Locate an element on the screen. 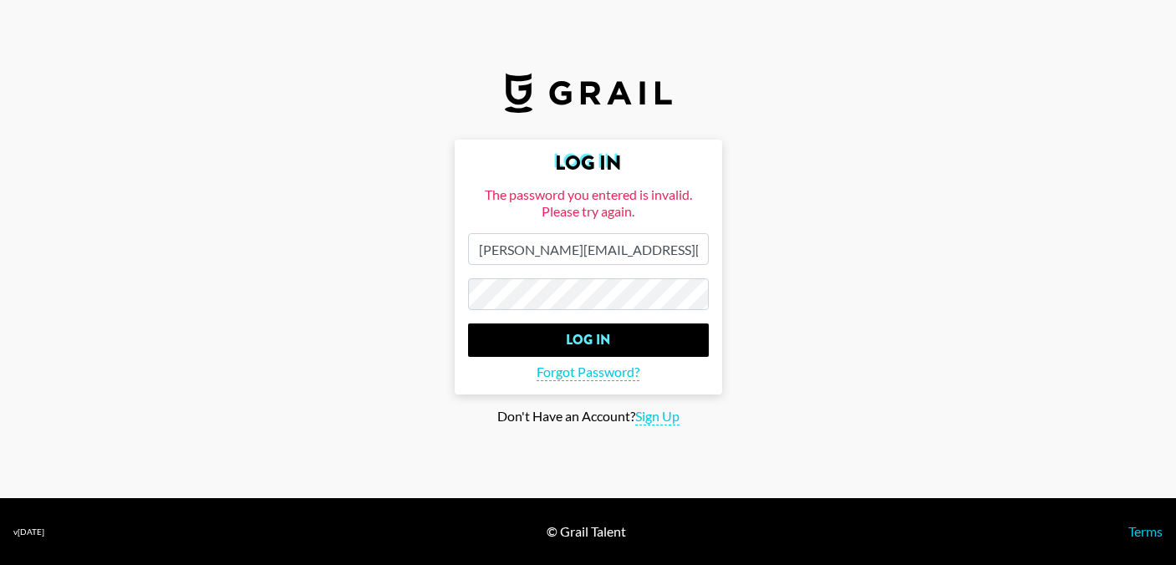 The width and height of the screenshot is (1176, 565). input: Log In is located at coordinates (589, 340).